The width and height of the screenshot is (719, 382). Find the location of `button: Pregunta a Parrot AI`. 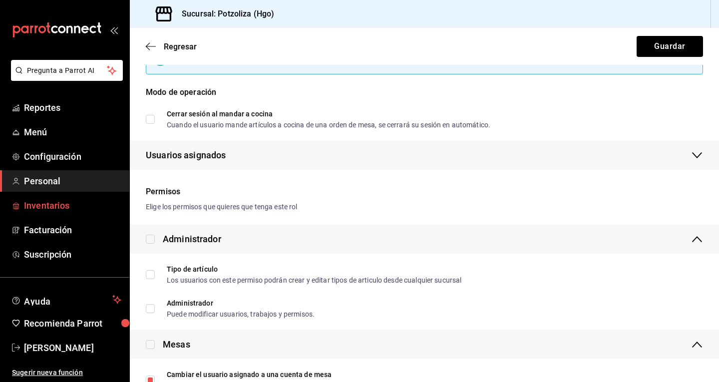

button: Pregunta a Parrot AI is located at coordinates (67, 70).